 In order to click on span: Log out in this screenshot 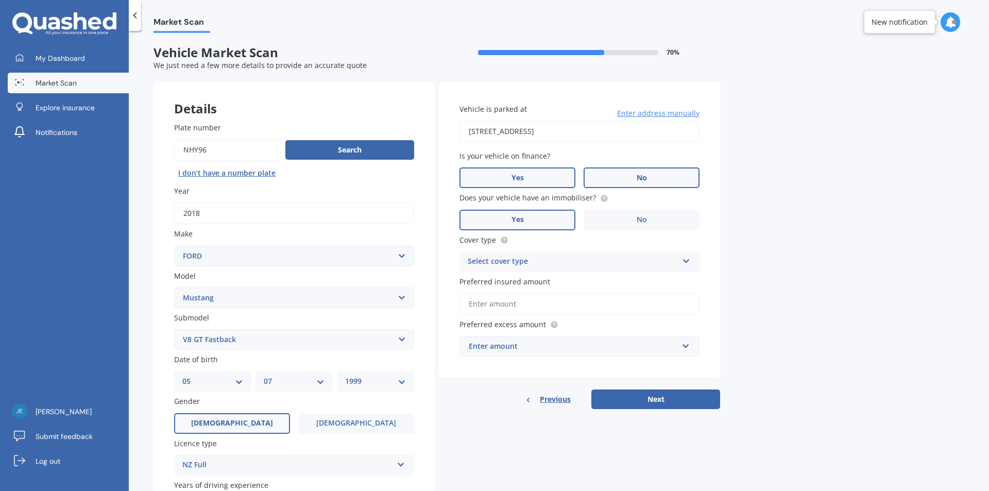, I will do `click(48, 461)`.